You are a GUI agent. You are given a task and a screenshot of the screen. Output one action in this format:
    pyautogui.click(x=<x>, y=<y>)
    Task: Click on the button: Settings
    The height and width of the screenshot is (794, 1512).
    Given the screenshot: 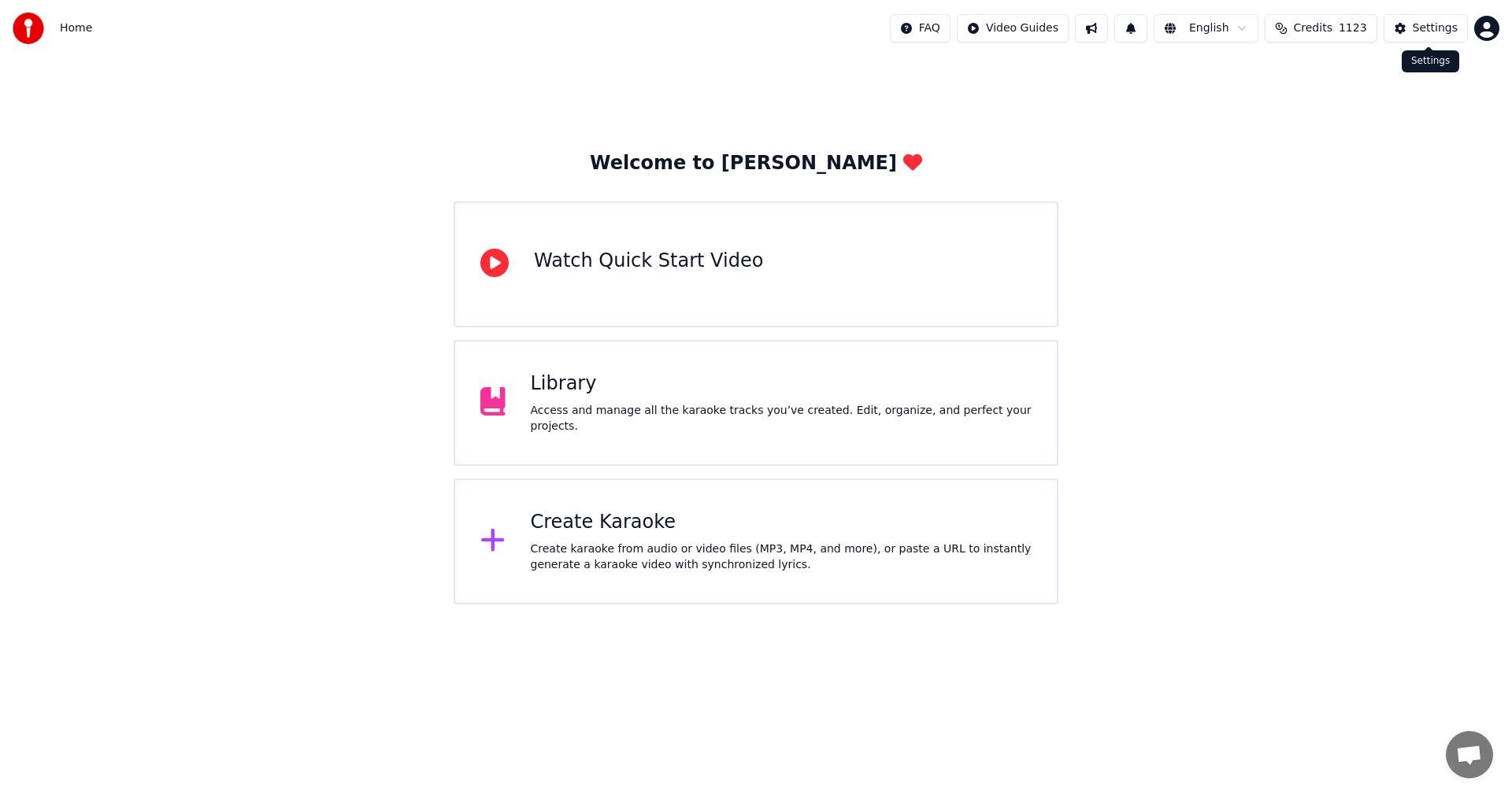 What is the action you would take?
    pyautogui.click(x=1425, y=29)
    